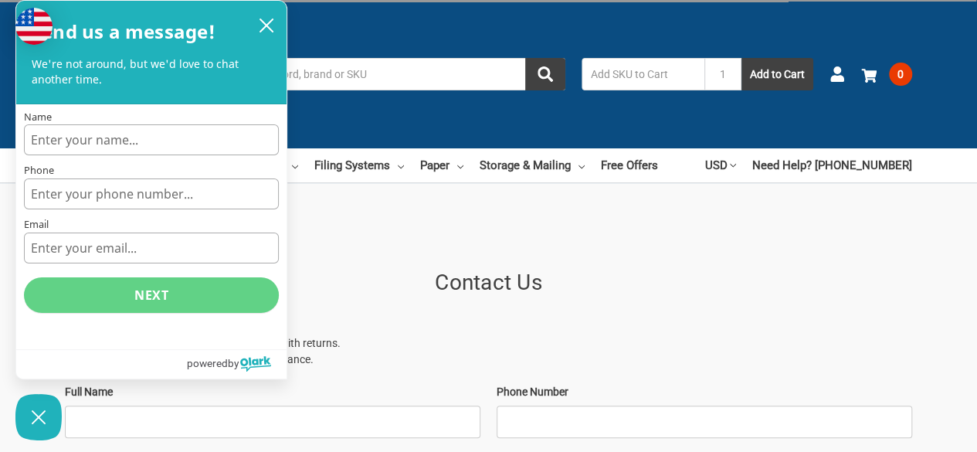 The image size is (977, 452). I want to click on button: Add to Cart, so click(777, 74).